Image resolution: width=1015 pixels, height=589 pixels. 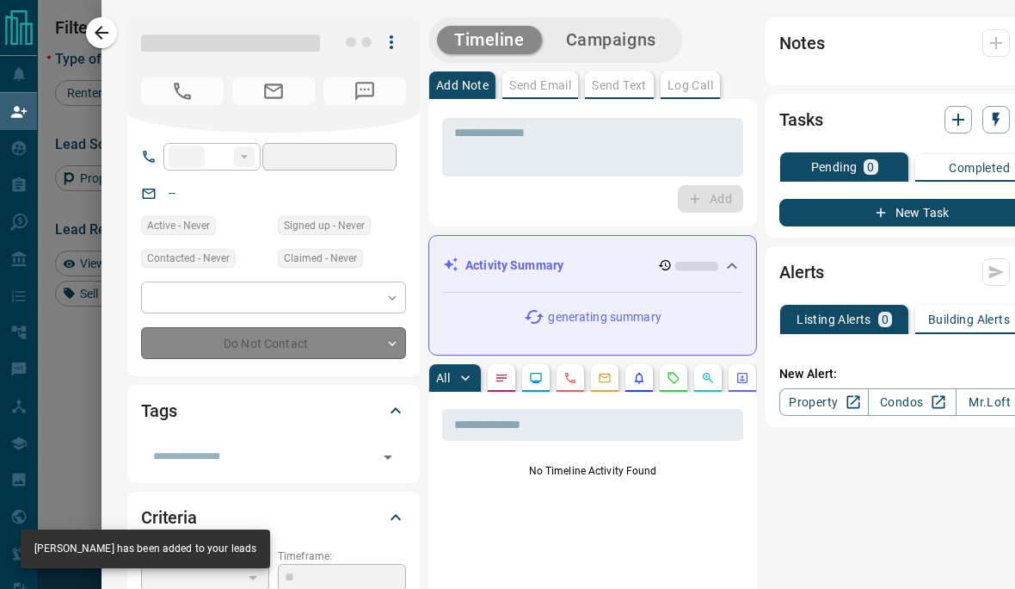 What do you see at coordinates (490, 40) in the screenshot?
I see `button: Timeline` at bounding box center [490, 40].